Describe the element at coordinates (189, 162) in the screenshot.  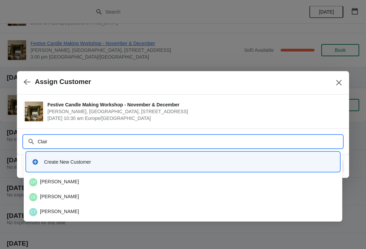
I see `div: Create New Customer` at that location.